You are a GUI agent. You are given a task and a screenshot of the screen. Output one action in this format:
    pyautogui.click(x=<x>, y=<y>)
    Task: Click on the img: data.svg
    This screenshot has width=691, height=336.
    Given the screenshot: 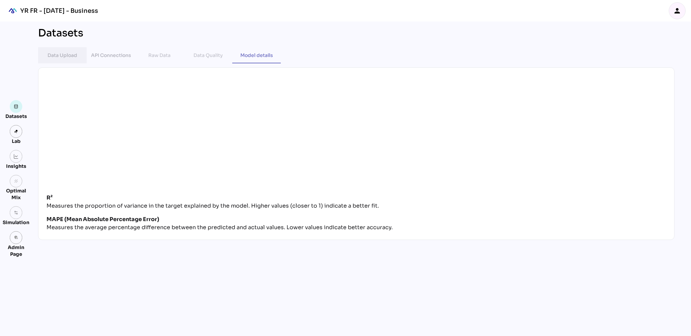 What is the action you would take?
    pyautogui.click(x=16, y=106)
    